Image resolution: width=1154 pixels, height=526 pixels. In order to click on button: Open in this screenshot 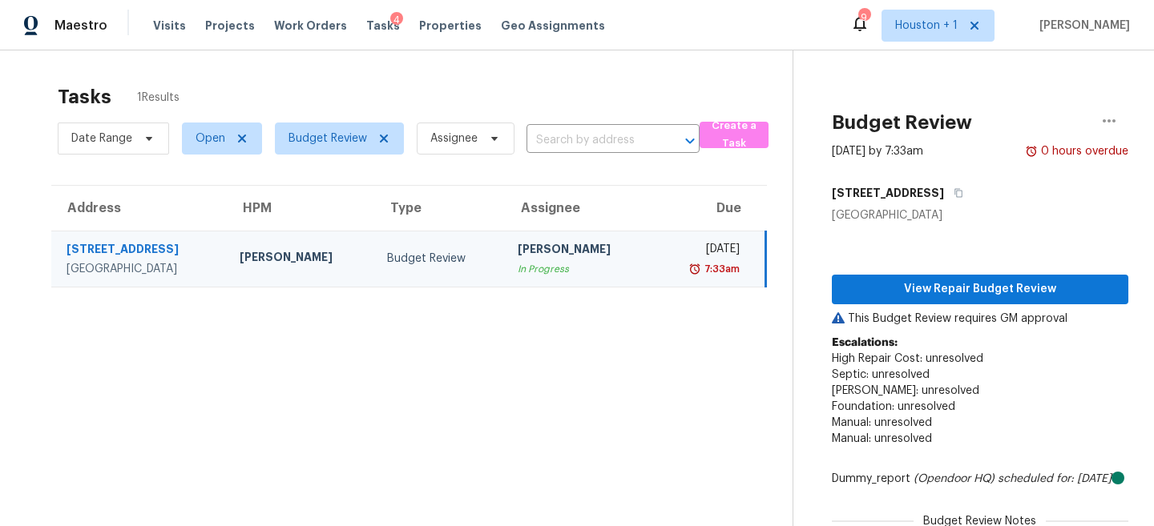, I will do `click(690, 141)`.